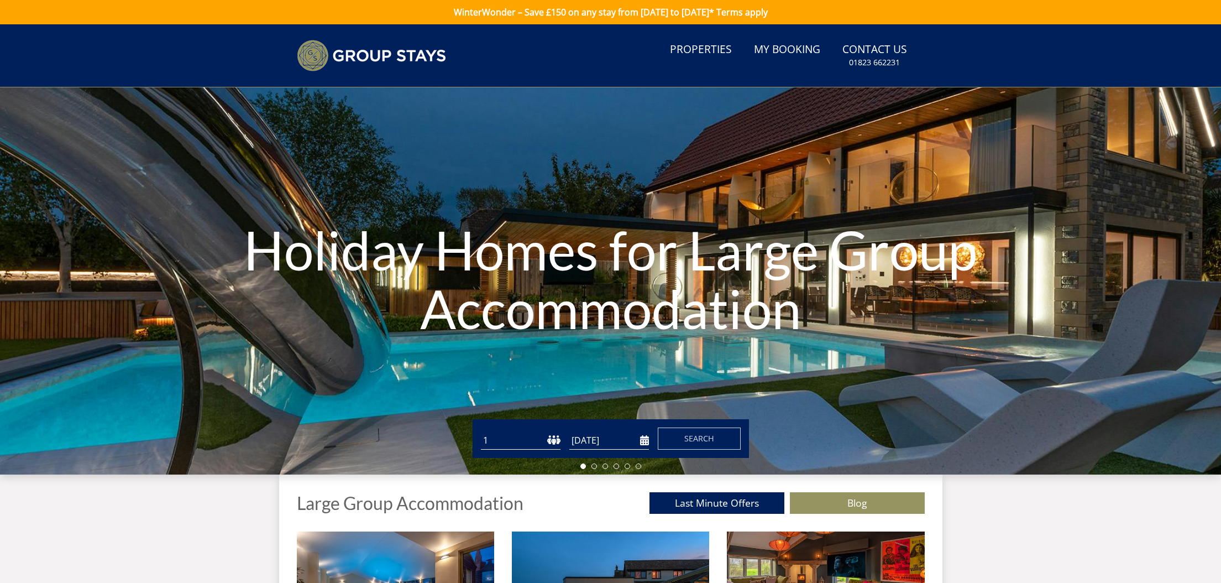 This screenshot has height=583, width=1221. I want to click on span: Search, so click(699, 438).